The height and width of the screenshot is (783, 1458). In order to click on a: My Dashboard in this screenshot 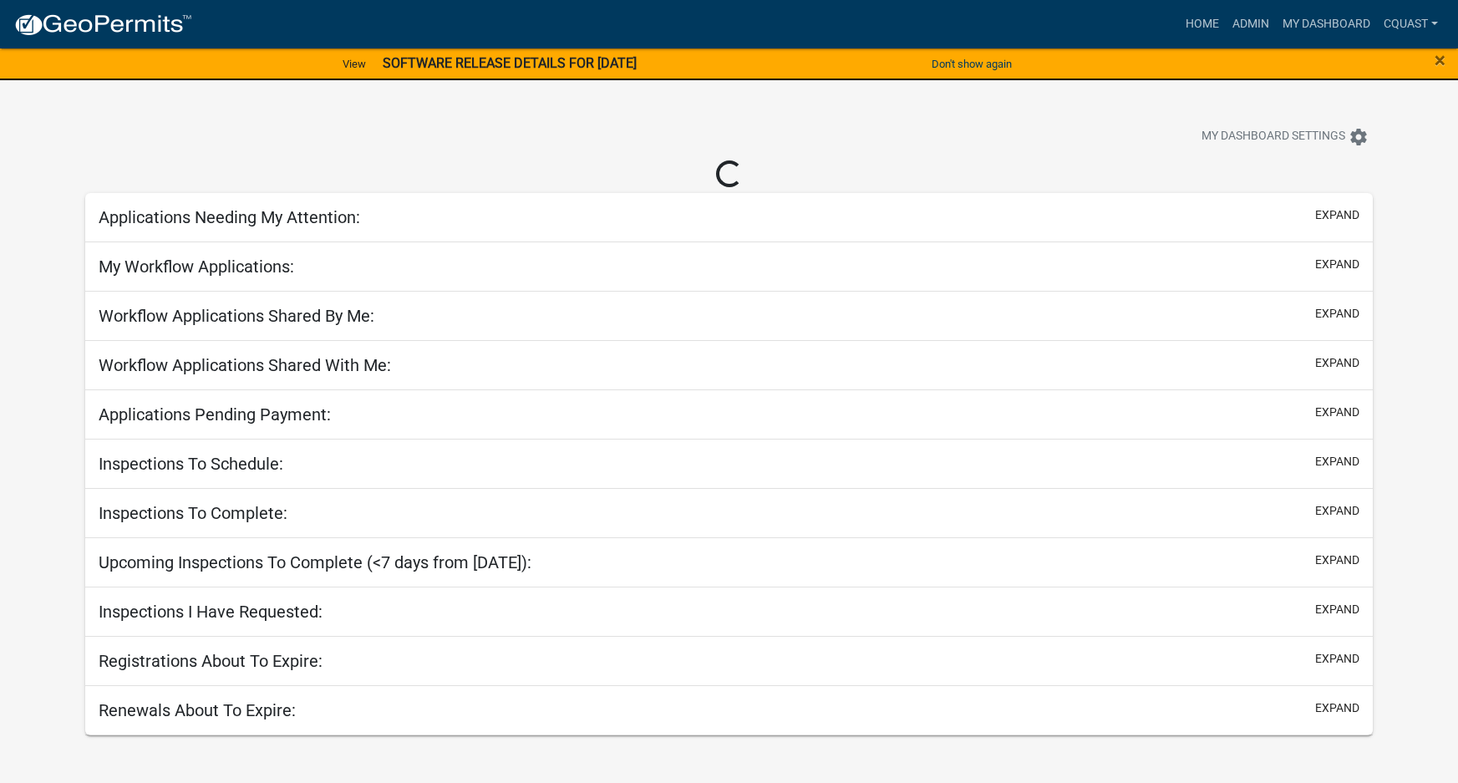, I will do `click(1326, 24)`.